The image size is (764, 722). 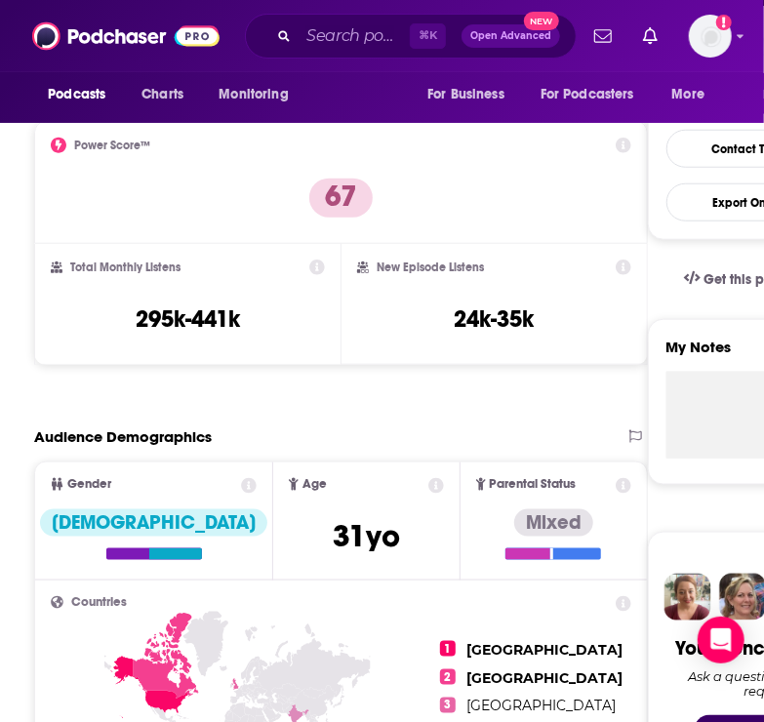 What do you see at coordinates (510, 36) in the screenshot?
I see `span: Open Advanced` at bounding box center [510, 36].